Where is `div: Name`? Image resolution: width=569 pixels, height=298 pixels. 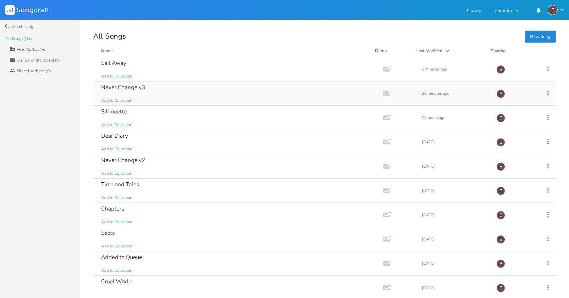 div: Name is located at coordinates (107, 51).